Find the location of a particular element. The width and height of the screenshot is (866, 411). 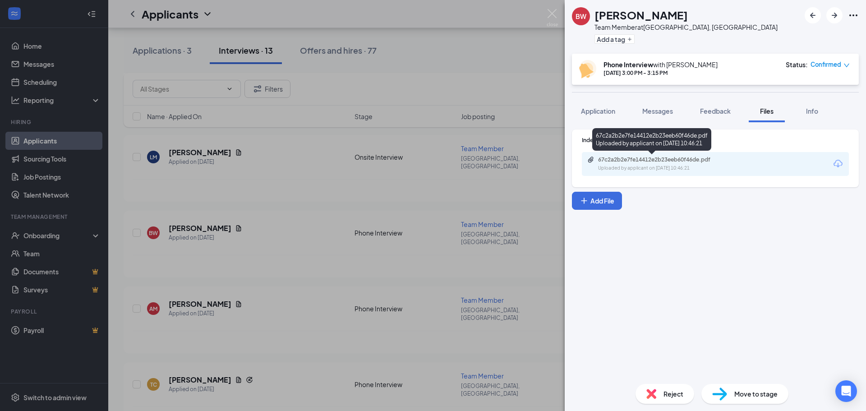

span: Files is located at coordinates (767, 111).